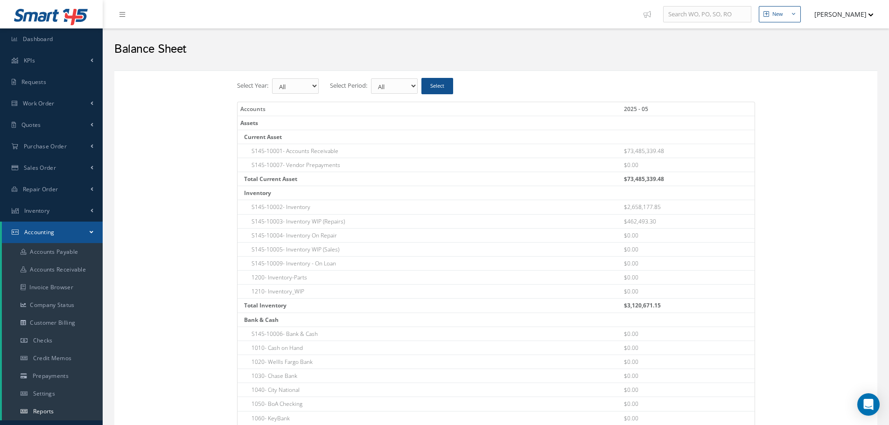  I want to click on span: 1040- City National, so click(275, 389).